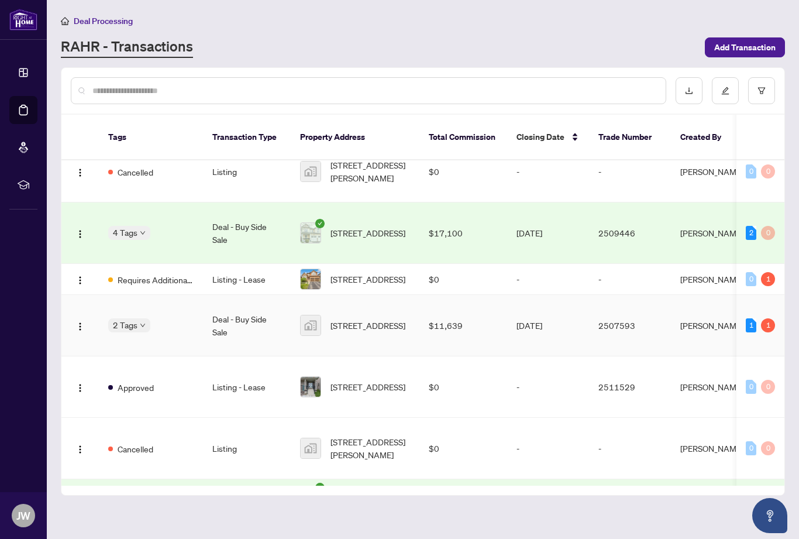 This screenshot has height=539, width=799. I want to click on span: check-circle, so click(320, 487).